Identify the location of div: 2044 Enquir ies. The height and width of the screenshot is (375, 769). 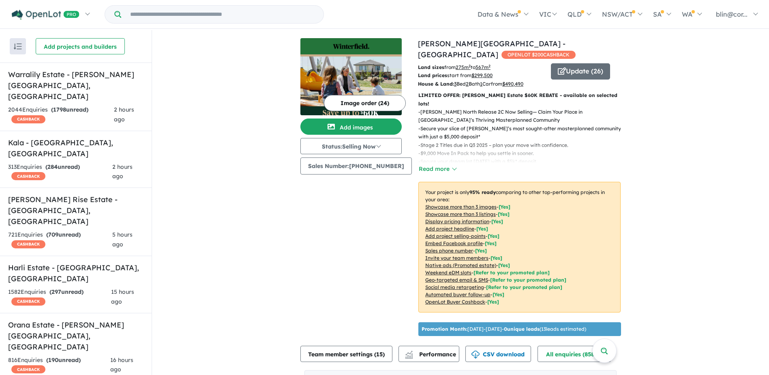
(61, 115).